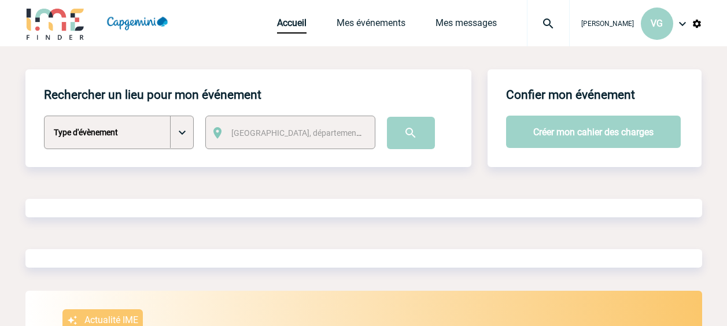 This screenshot has height=326, width=727. Describe the element at coordinates (153, 95) in the screenshot. I see `h4: Rechercher un lieu pour mon événement` at that location.